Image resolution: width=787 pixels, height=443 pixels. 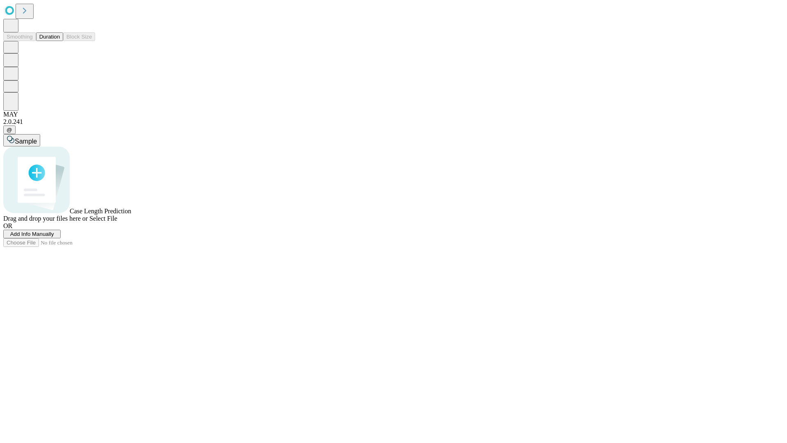 I want to click on span: Add Info Manually, so click(x=32, y=234).